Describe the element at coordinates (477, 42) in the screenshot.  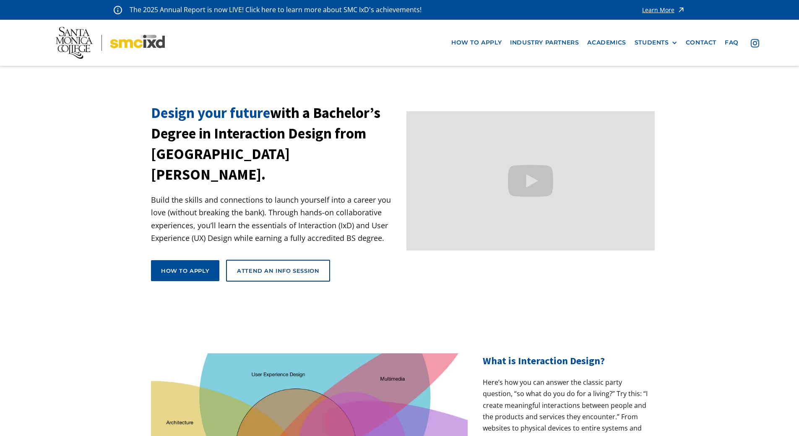
I see `a: how to apply` at that location.